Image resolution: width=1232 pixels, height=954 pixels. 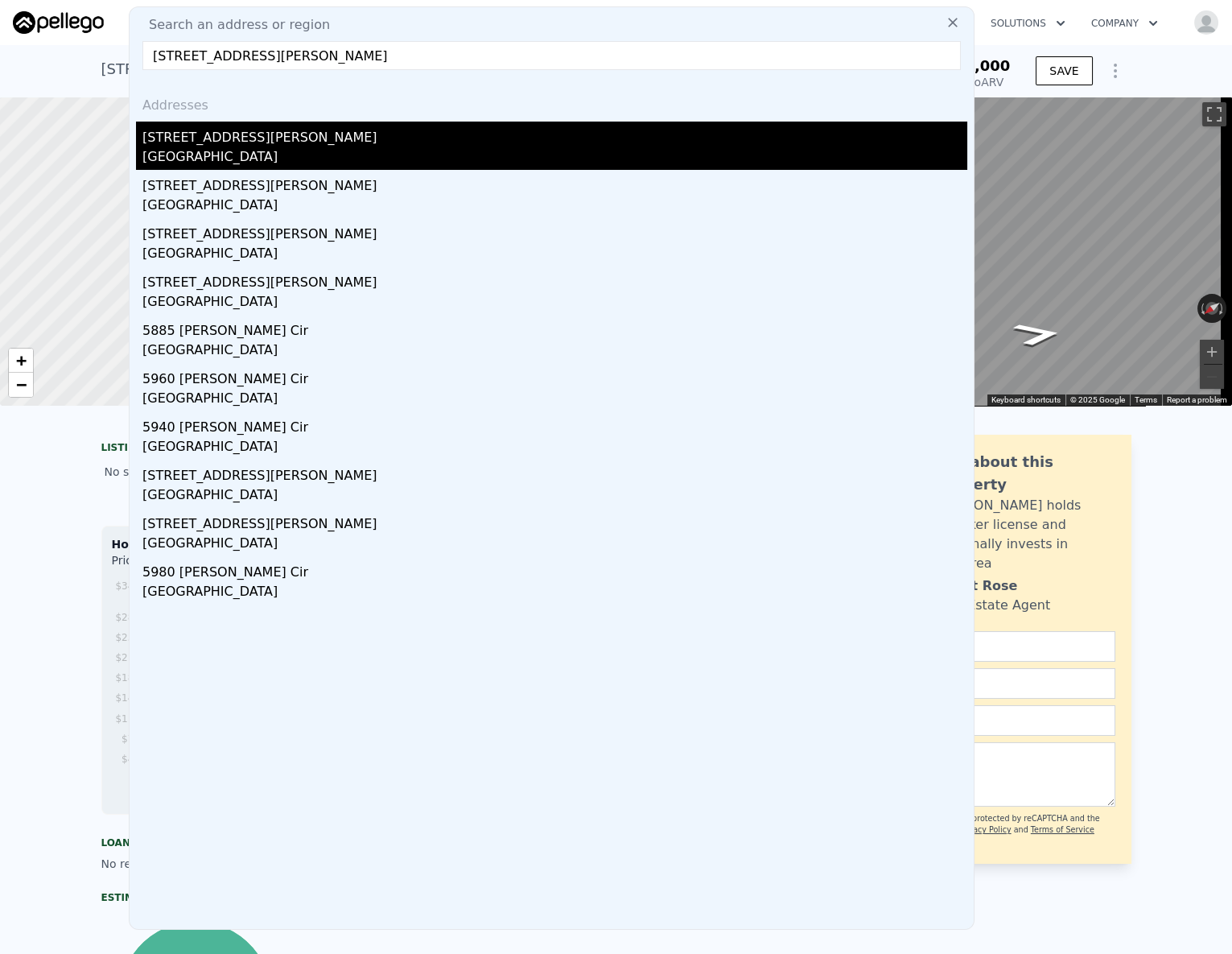 What do you see at coordinates (127, 698) in the screenshot?
I see `tspan: $146` at bounding box center [127, 698].